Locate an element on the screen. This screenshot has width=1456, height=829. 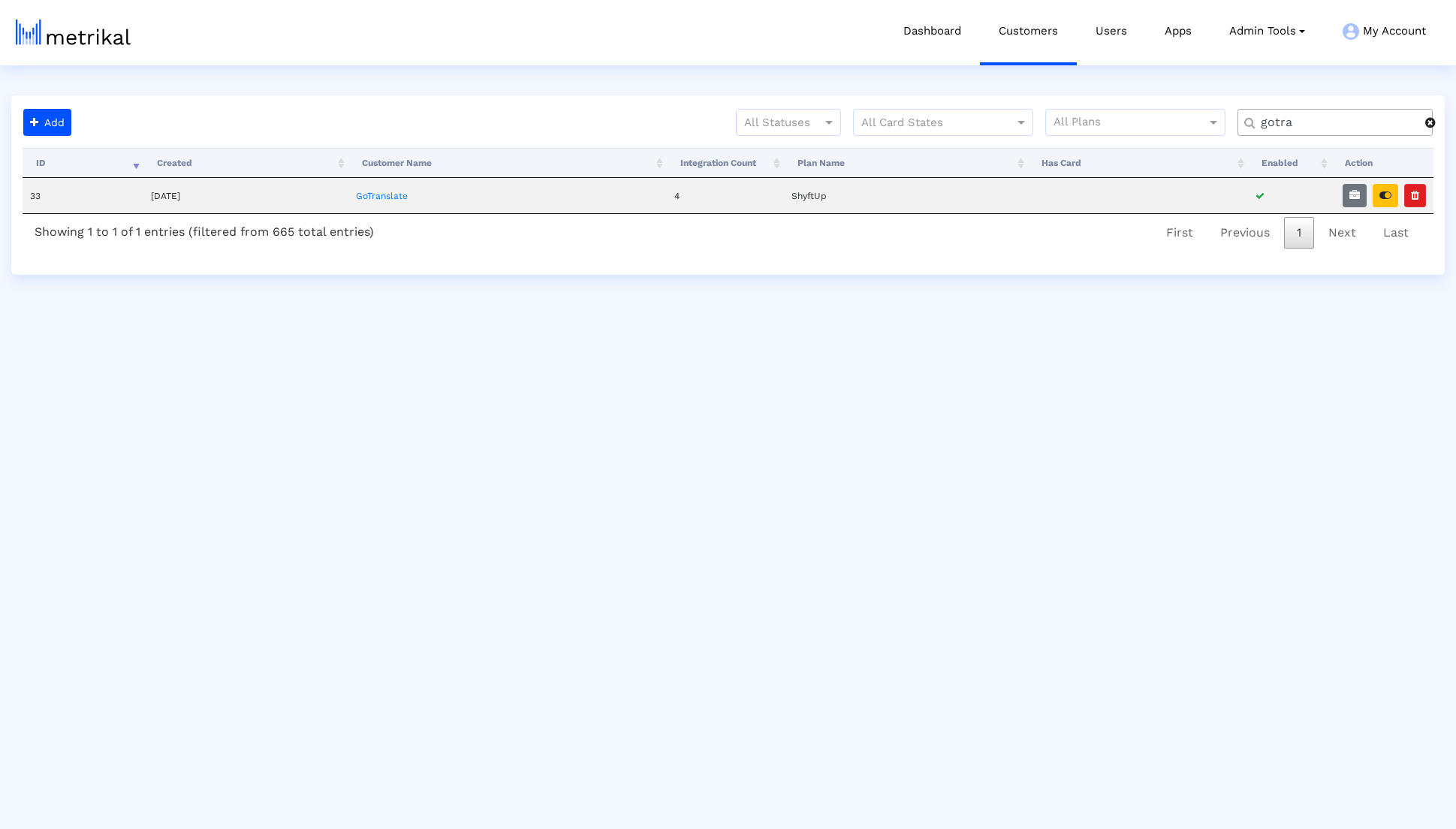
th: ID: activate to sort column ascending is located at coordinates (83, 163).